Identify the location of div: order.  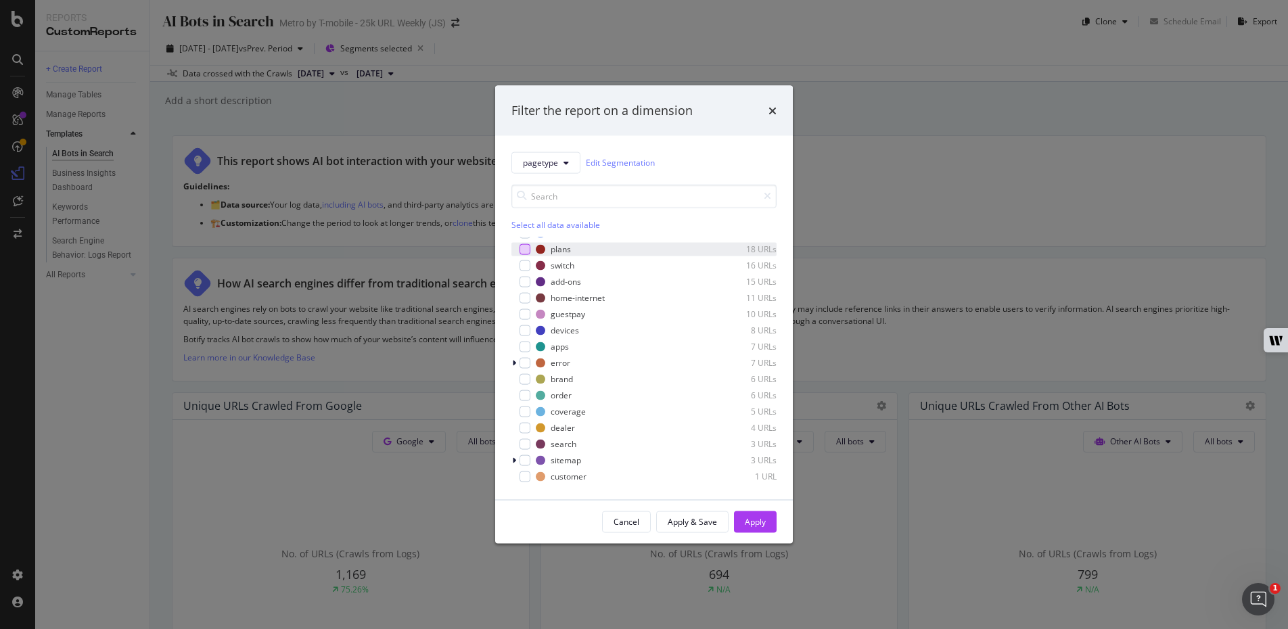
(561, 395).